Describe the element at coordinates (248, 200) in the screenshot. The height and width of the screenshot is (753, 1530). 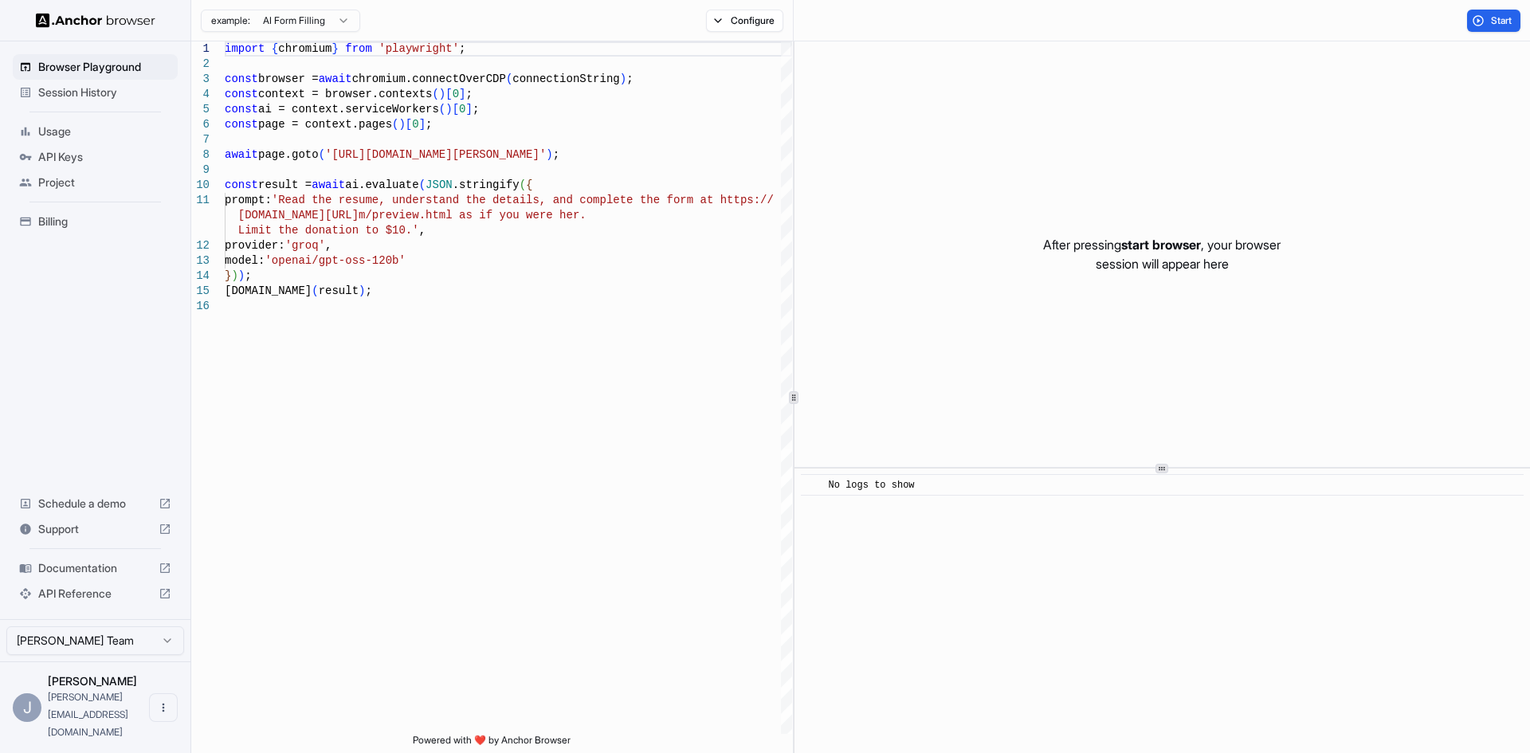
I see `span: prompt:` at that location.